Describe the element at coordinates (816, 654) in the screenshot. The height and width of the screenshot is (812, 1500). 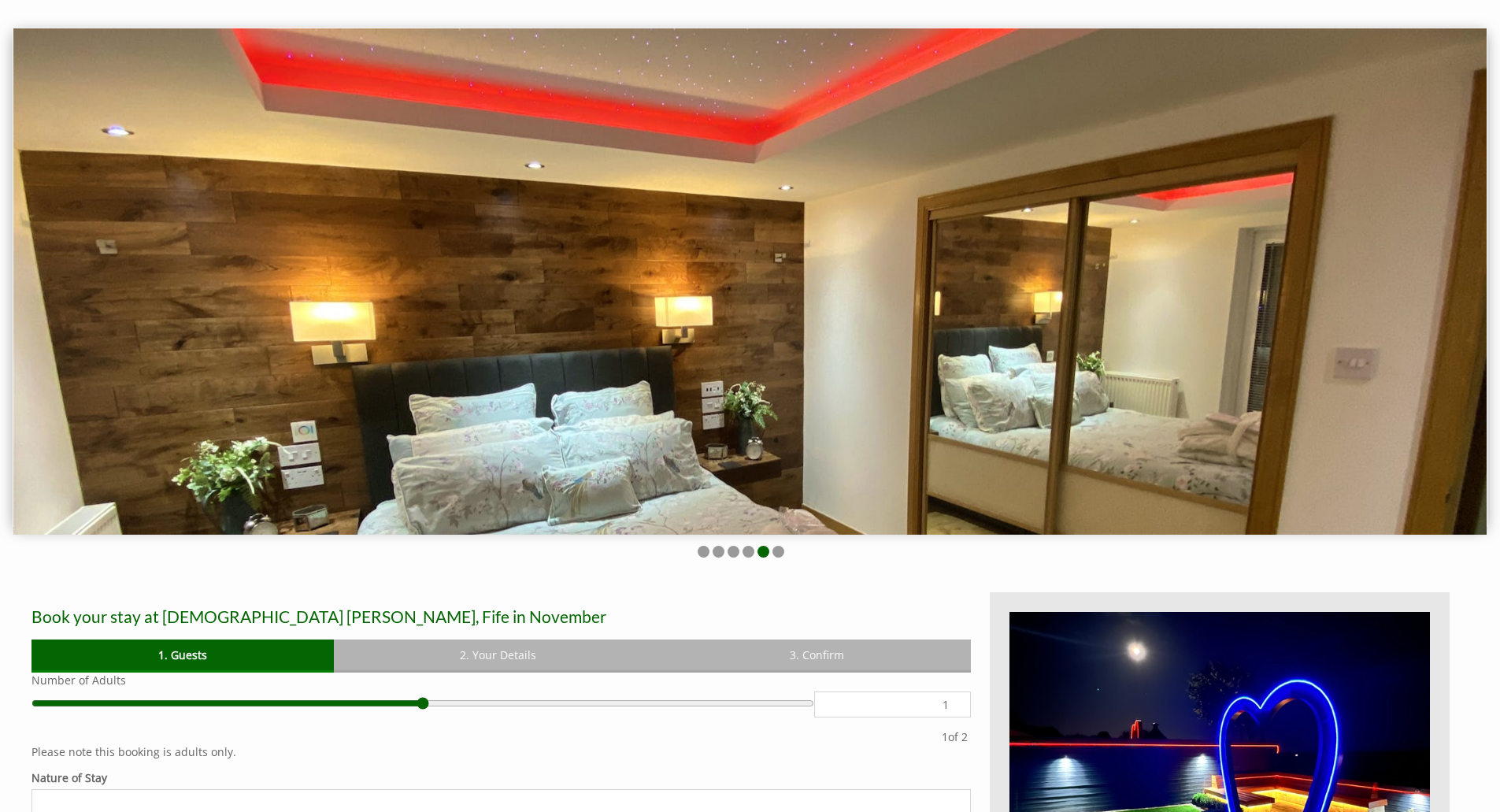
I see `a: 3. Confirm` at that location.